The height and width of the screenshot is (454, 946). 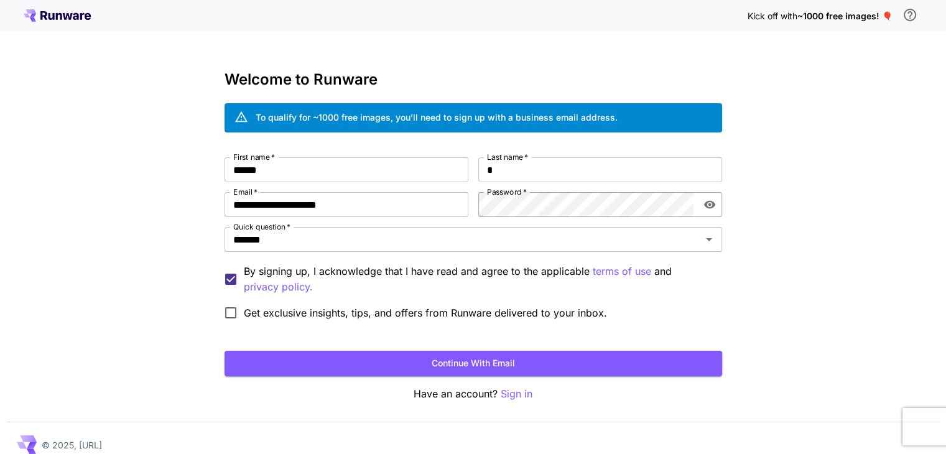 I want to click on label: Password, so click(x=507, y=192).